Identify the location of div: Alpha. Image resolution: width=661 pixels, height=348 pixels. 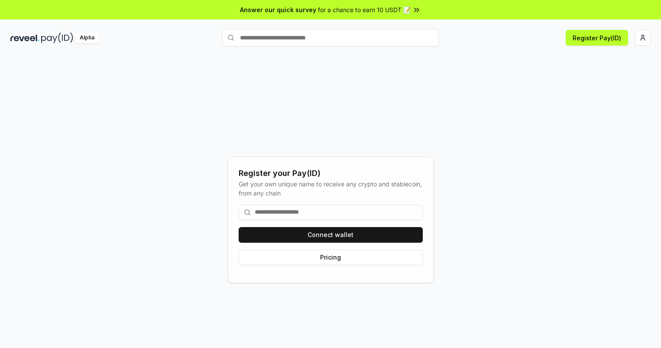
(87, 38).